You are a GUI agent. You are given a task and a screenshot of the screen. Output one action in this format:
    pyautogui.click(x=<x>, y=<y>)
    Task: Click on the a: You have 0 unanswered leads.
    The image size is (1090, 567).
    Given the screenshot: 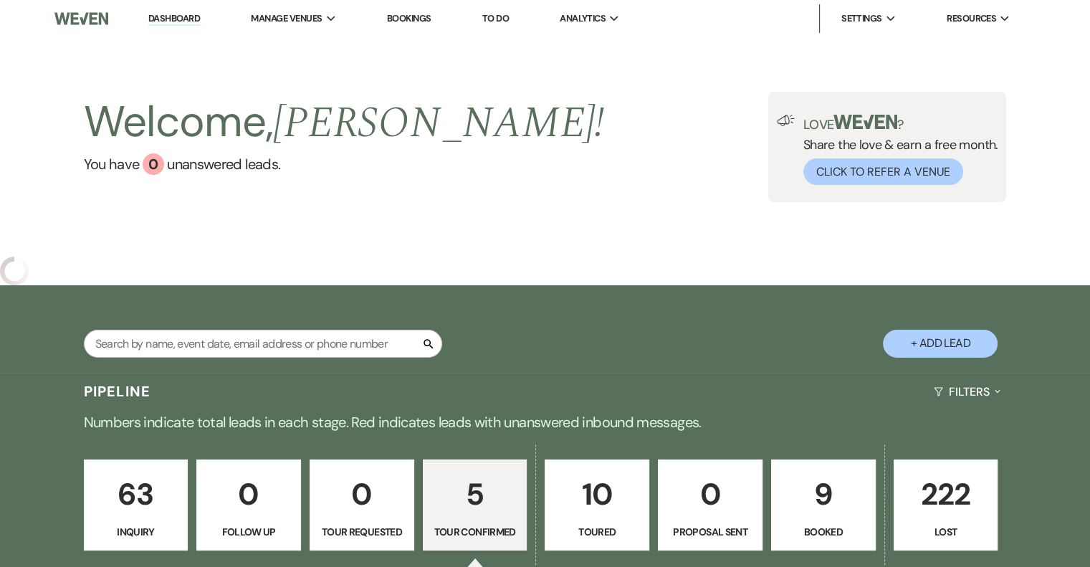 What is the action you would take?
    pyautogui.click(x=344, y=164)
    